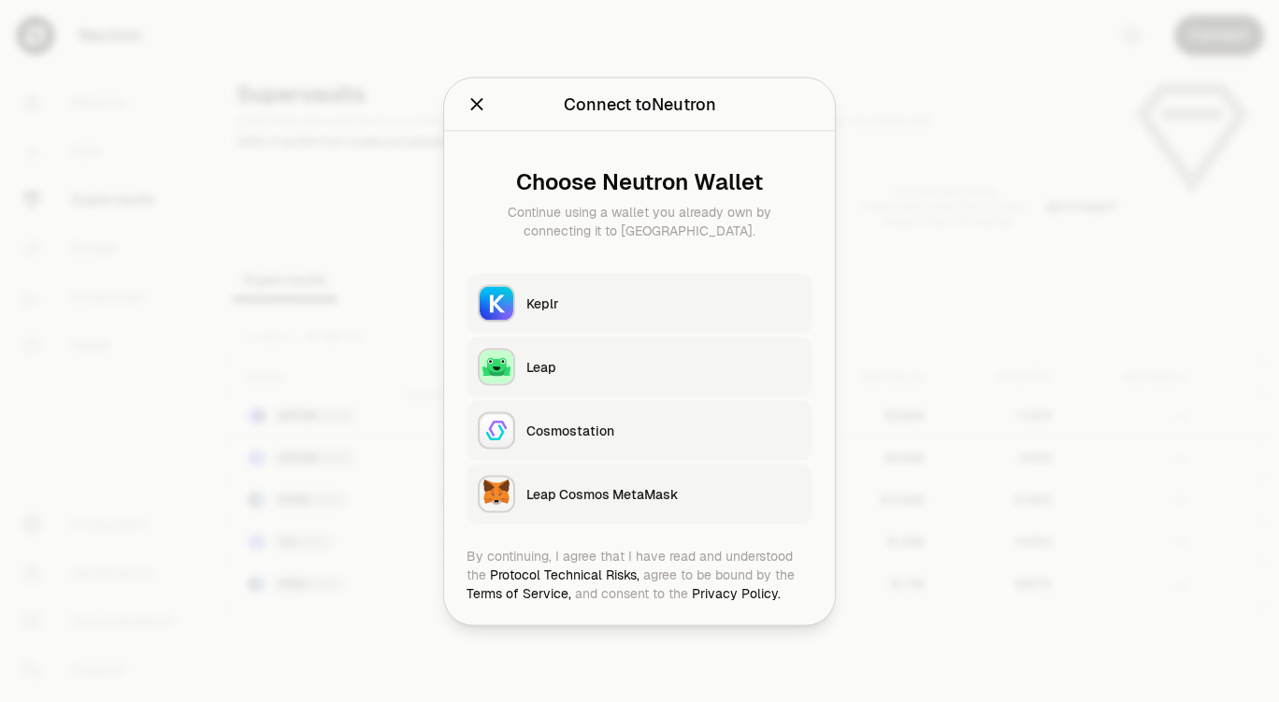  Describe the element at coordinates (496, 430) in the screenshot. I see `img: Cosmostation` at that location.